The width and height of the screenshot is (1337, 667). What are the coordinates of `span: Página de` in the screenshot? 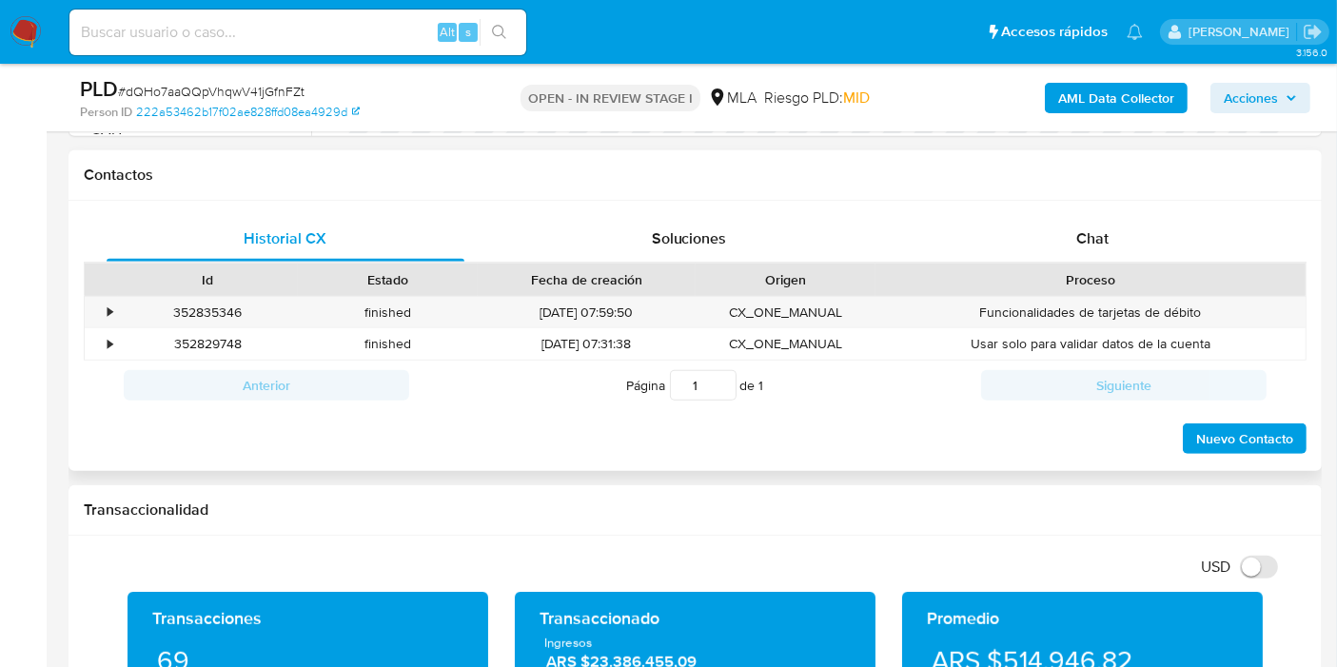 It's located at (696, 385).